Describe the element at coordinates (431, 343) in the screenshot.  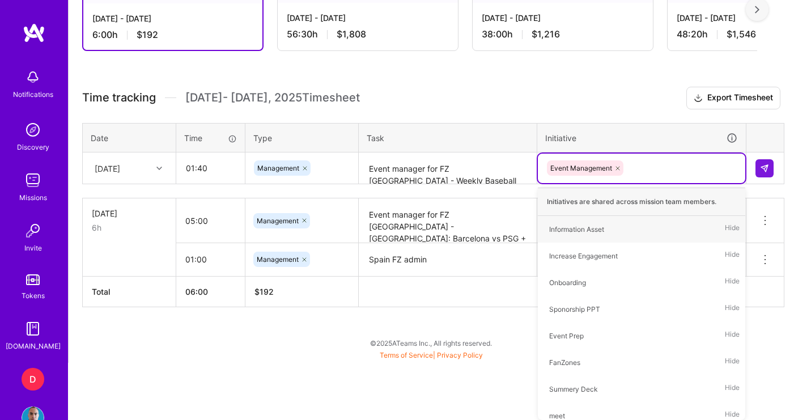
I see `div: © 2025 ATeams Inc., All rights reserved.` at that location.